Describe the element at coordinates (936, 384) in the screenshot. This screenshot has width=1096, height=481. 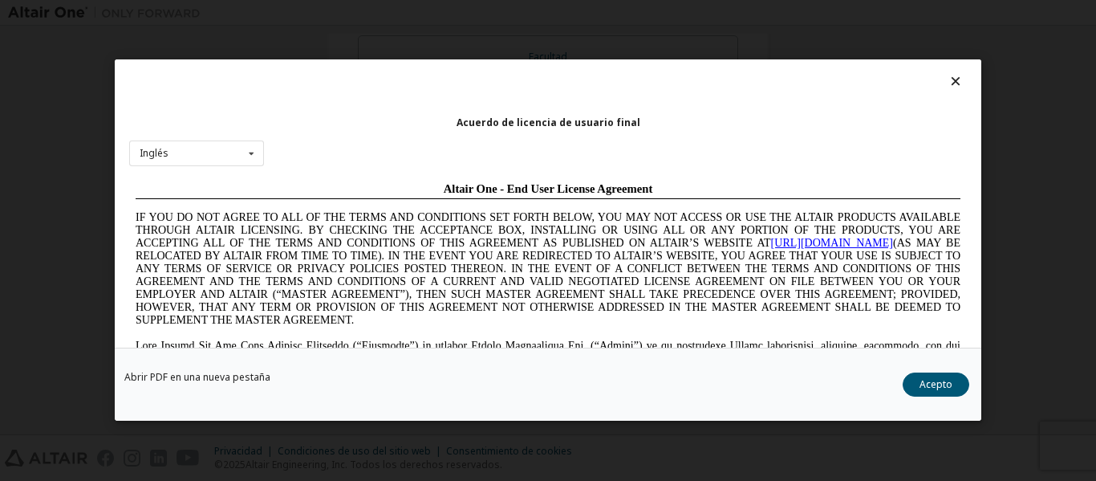
I see `font: Acepto` at that location.